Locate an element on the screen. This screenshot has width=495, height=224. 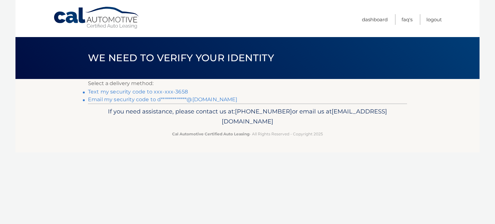
span: We need to verify your identity is located at coordinates (181, 58).